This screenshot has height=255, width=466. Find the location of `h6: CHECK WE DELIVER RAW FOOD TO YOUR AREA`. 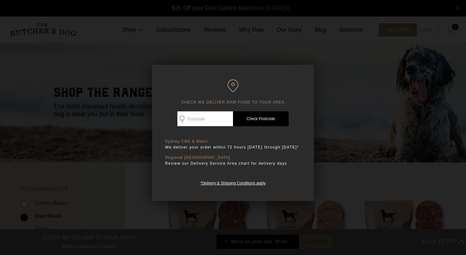

h6: CHECK WE DELIVER RAW FOOD TO YOUR AREA is located at coordinates (233, 92).